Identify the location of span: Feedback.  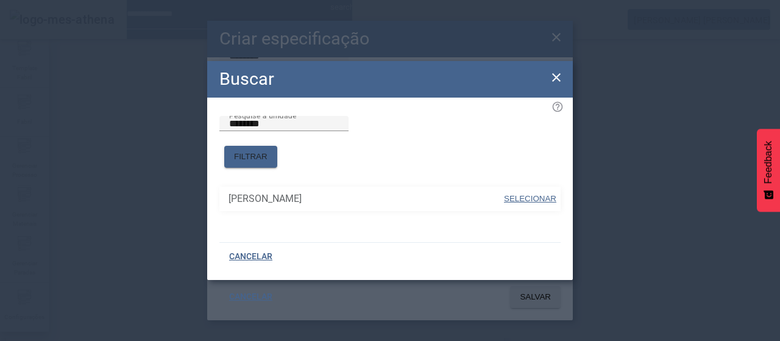
(768, 162).